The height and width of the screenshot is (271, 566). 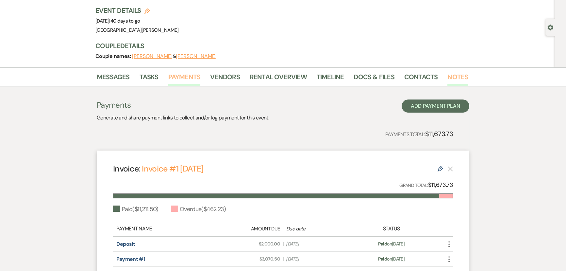 What do you see at coordinates (198, 209) in the screenshot?
I see `div: Overdue ( $462.23 )` at bounding box center [198, 209].